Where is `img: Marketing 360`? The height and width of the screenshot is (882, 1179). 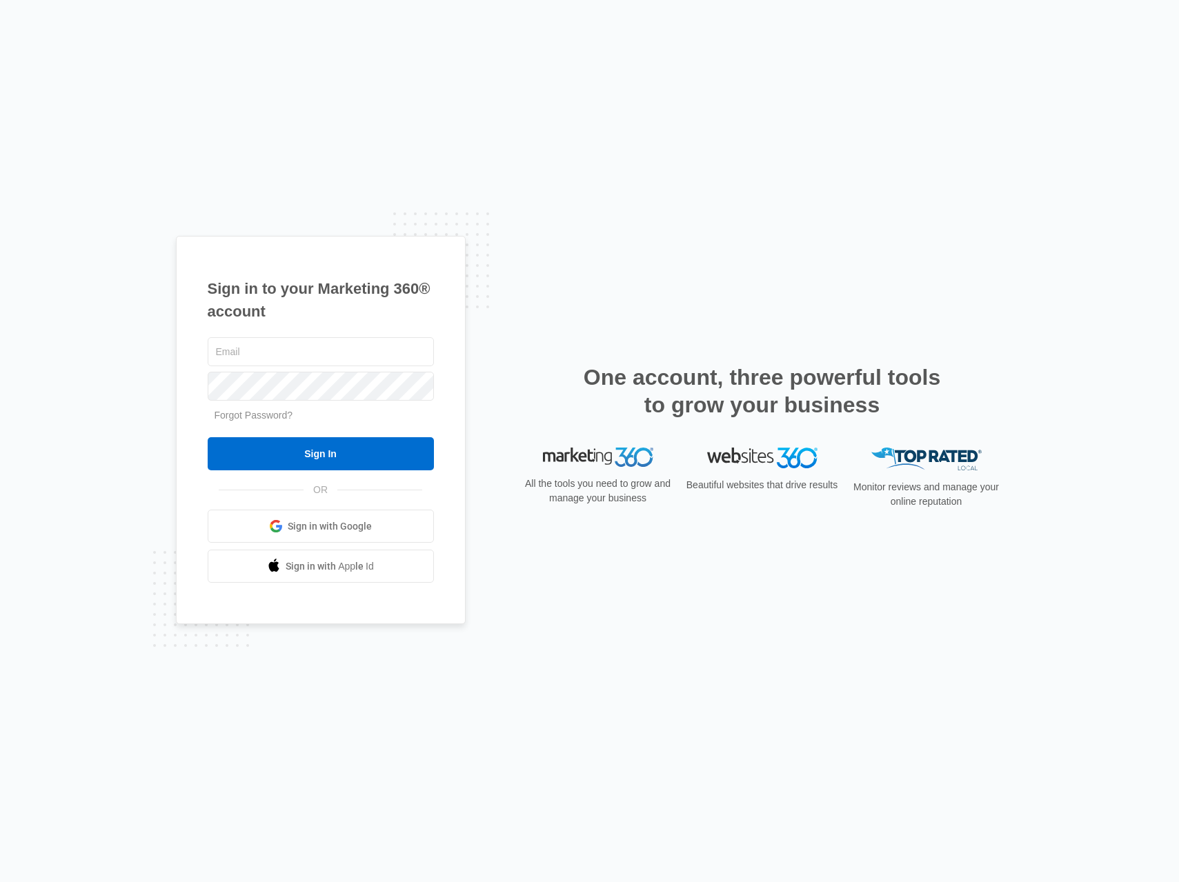 img: Marketing 360 is located at coordinates (598, 457).